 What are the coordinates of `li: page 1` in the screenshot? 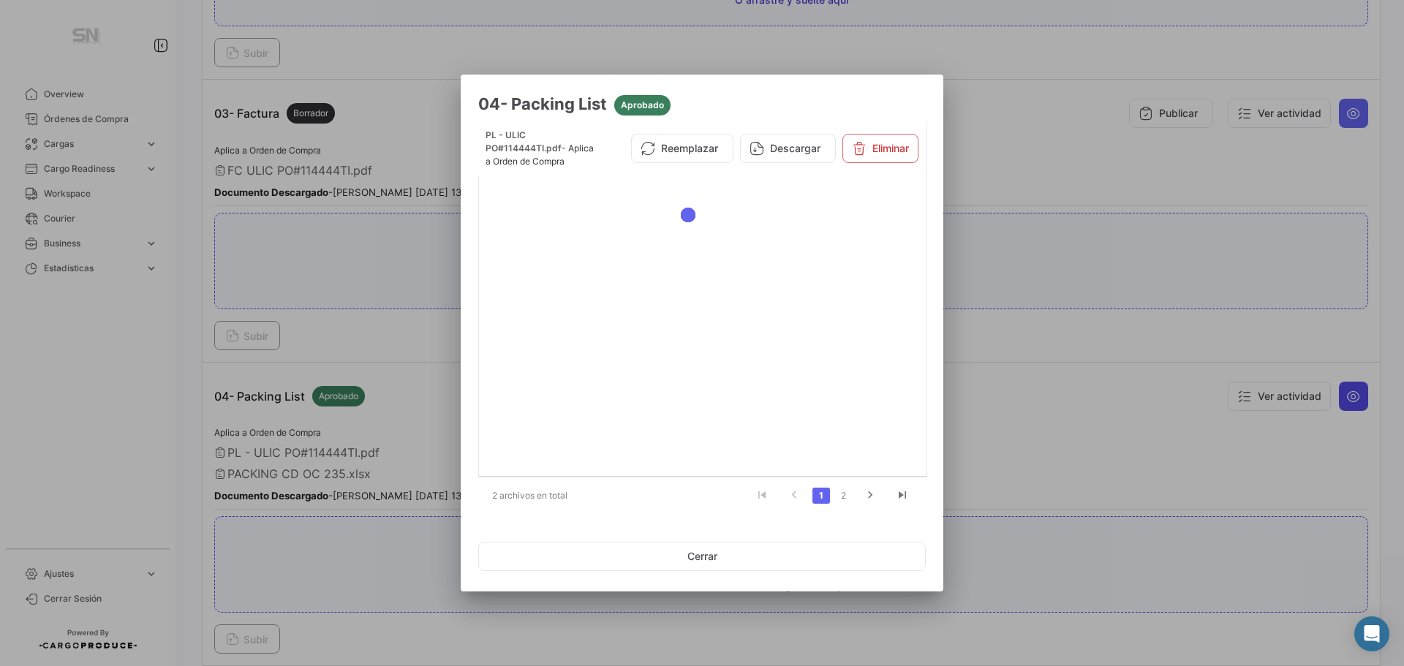 It's located at (821, 496).